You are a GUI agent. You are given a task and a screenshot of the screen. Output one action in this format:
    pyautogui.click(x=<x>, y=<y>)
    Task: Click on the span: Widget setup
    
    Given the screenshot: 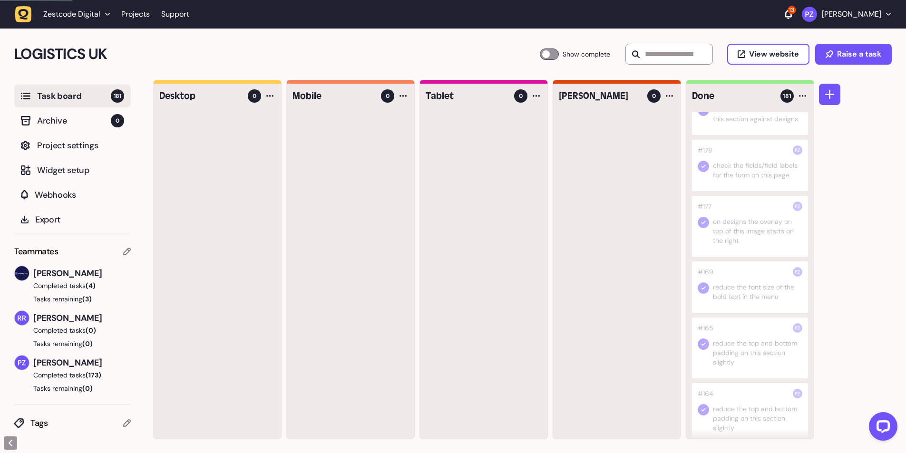 What is the action you would take?
    pyautogui.click(x=80, y=170)
    